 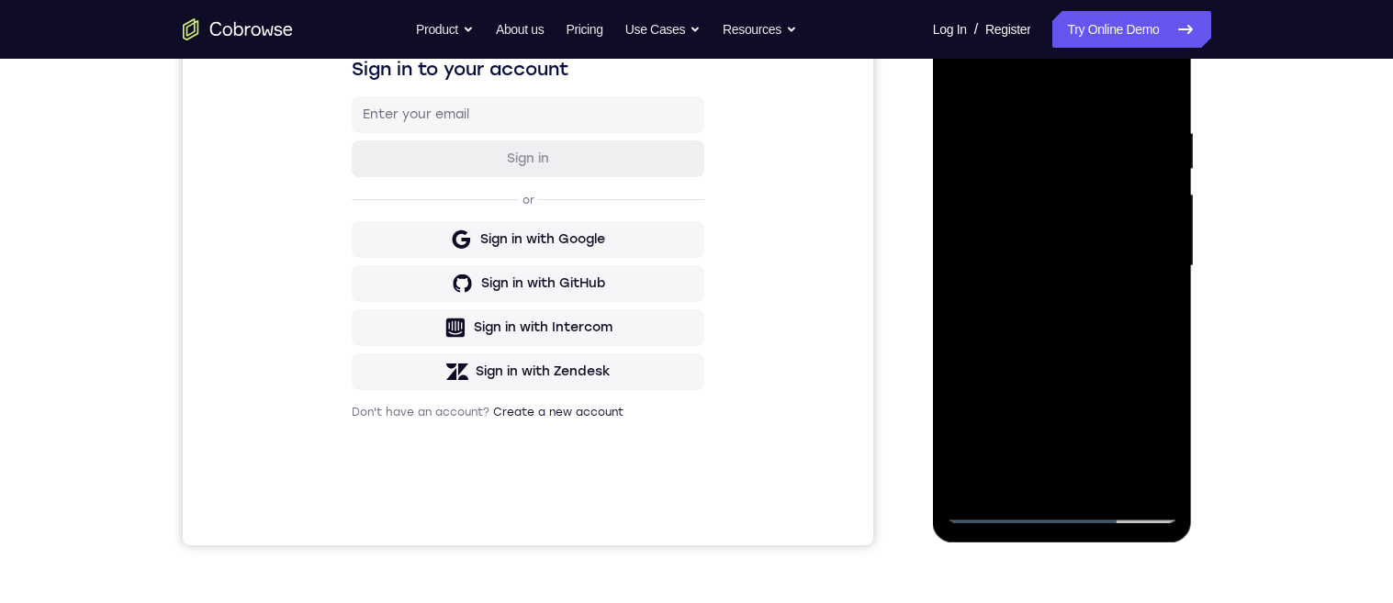 What do you see at coordinates (360, 309) in the screenshot?
I see `div: Sign in with Google` at bounding box center [360, 309].